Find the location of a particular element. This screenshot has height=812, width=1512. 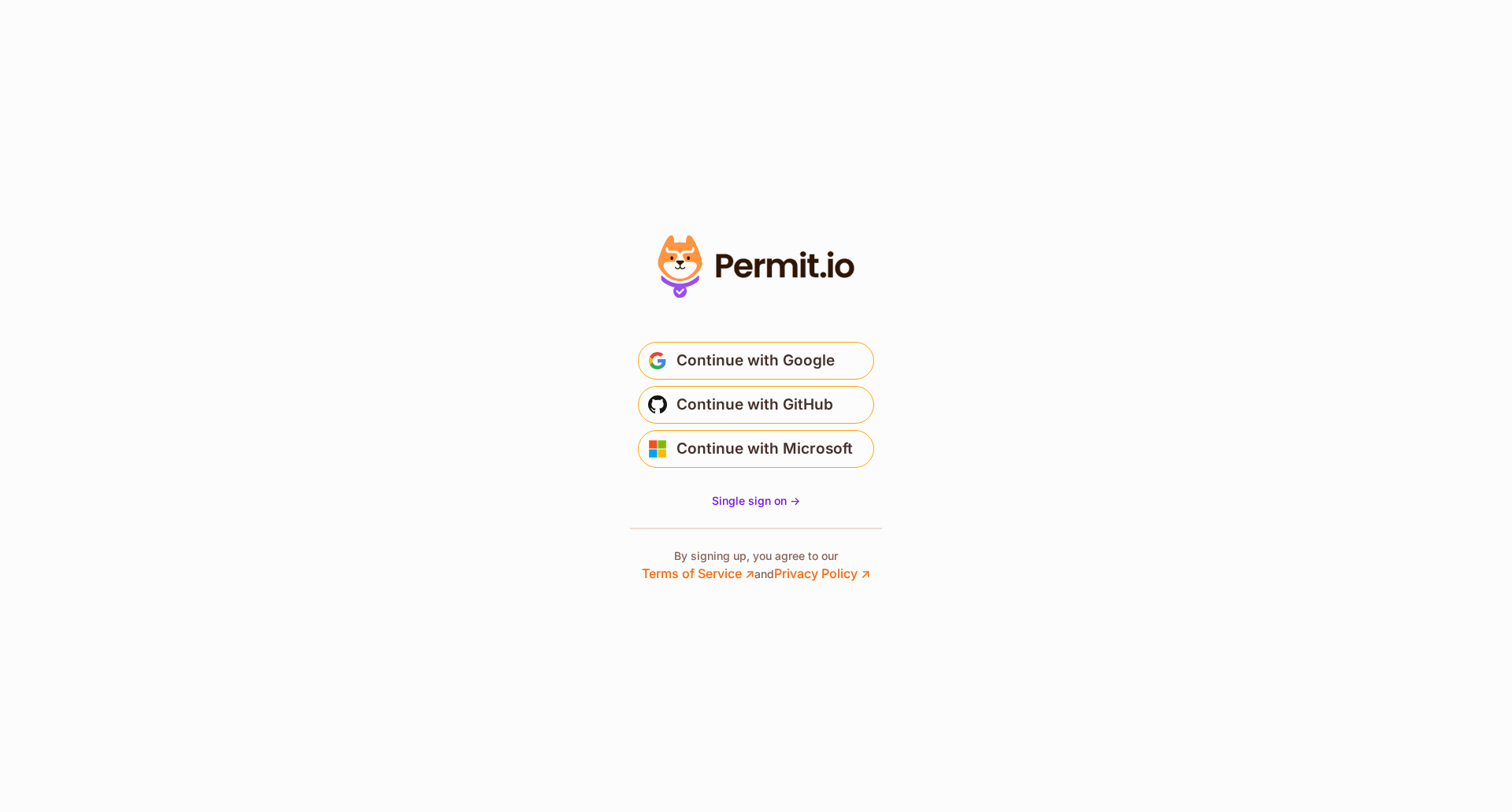

a: Terms of Service ↗ is located at coordinates (697, 573).